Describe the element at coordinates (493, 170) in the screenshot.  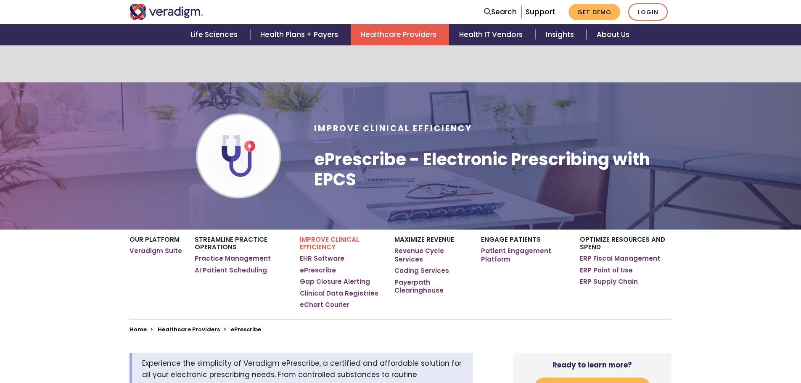
I see `h1: ePrescribe - Electronic Prescribing with EPCS` at that location.